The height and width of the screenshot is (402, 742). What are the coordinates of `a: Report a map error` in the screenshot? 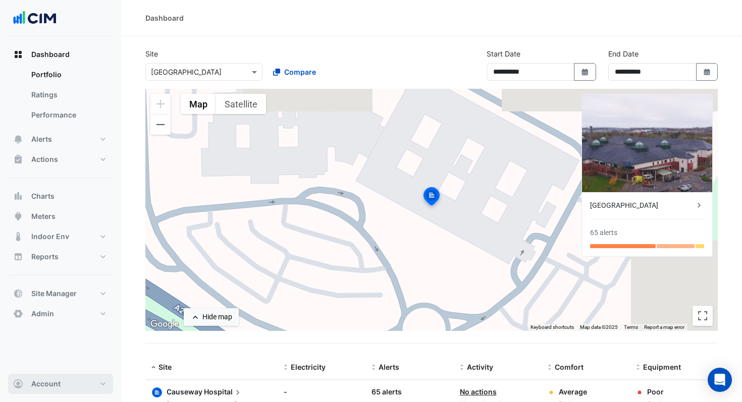 It's located at (664, 327).